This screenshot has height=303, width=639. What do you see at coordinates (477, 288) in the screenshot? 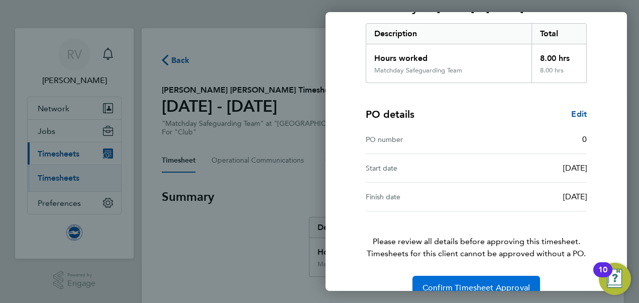
I see `span: Confirm Timesheet Approval` at bounding box center [477, 288].